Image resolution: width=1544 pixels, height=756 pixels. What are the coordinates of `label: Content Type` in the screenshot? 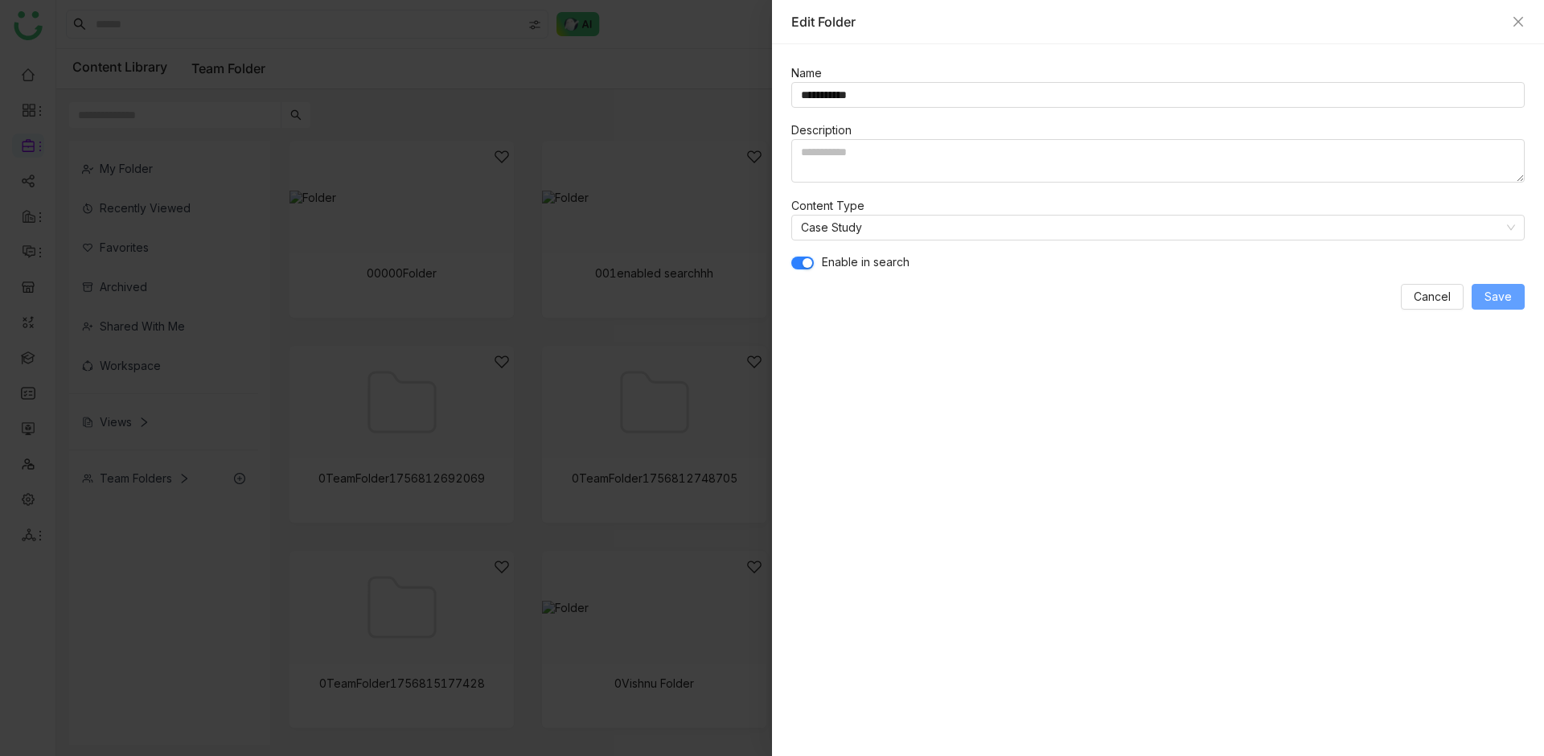 It's located at (832, 206).